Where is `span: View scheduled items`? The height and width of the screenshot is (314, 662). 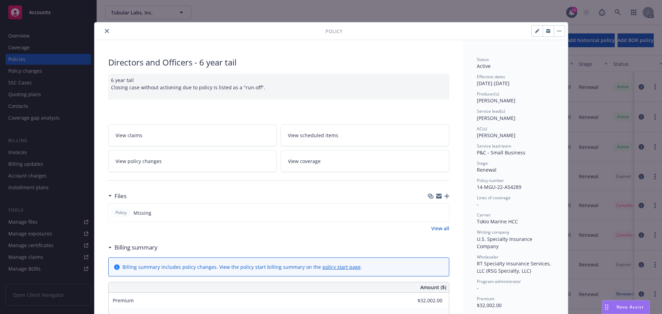 span: View scheduled items is located at coordinates (313, 135).